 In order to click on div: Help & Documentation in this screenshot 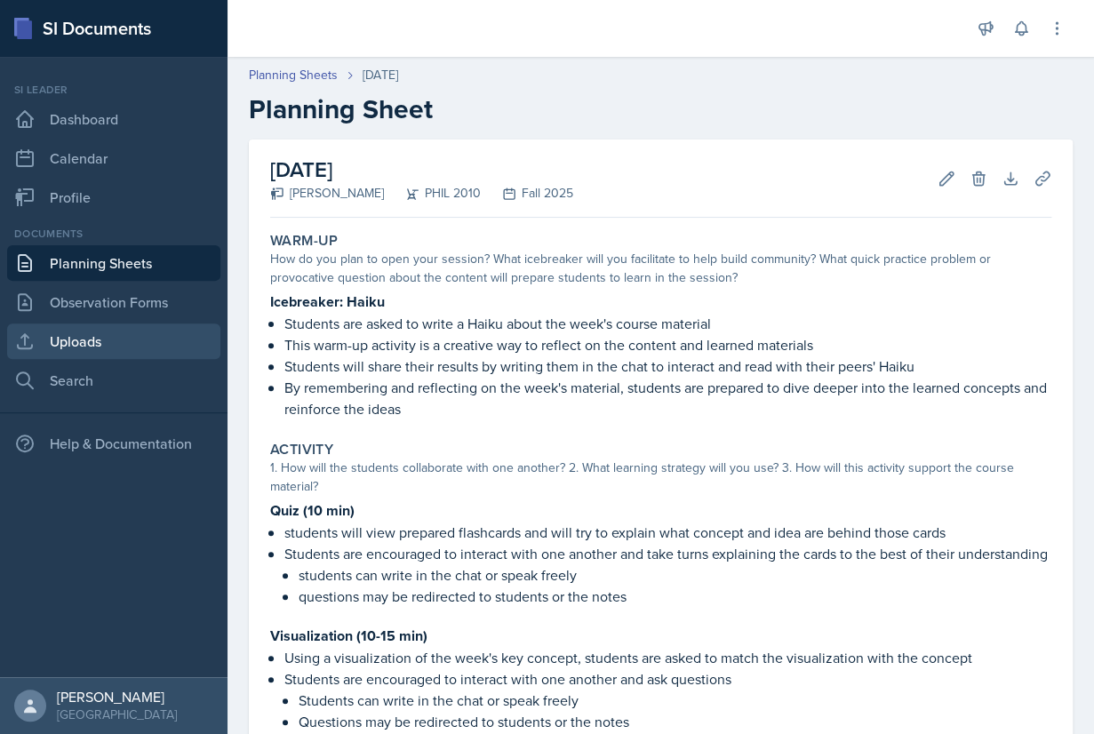, I will do `click(114, 443)`.